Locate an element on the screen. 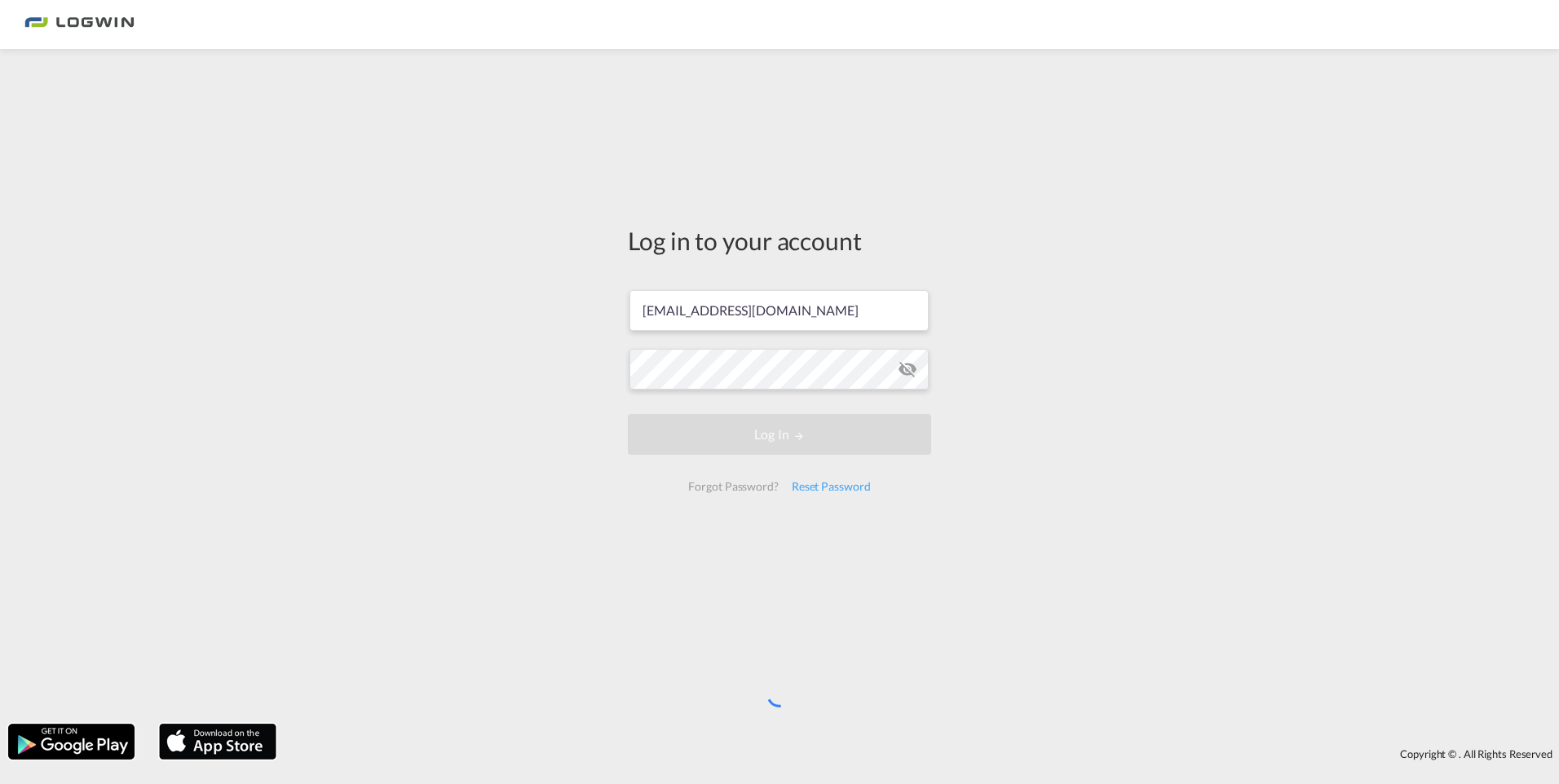 Image resolution: width=1559 pixels, height=784 pixels. div: Forgot Password? is located at coordinates (733, 486).